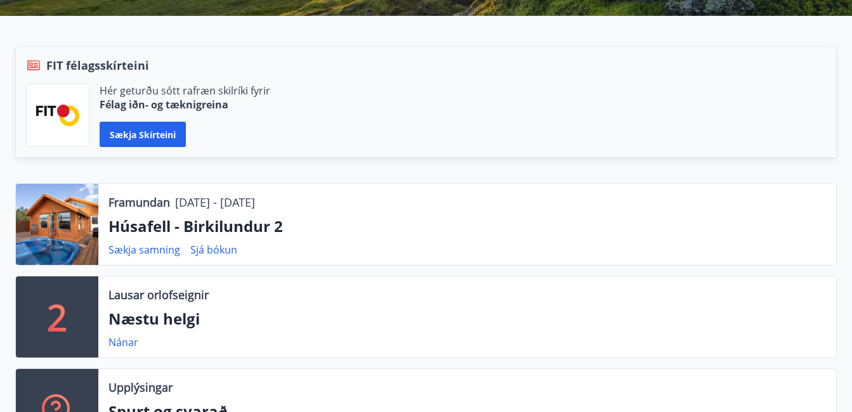 Image resolution: width=852 pixels, height=412 pixels. What do you see at coordinates (58, 115) in the screenshot?
I see `img: FPQVkF9lTnNbbaRSFyT17YYeljoOGk5m51IhT0bO.png` at bounding box center [58, 115].